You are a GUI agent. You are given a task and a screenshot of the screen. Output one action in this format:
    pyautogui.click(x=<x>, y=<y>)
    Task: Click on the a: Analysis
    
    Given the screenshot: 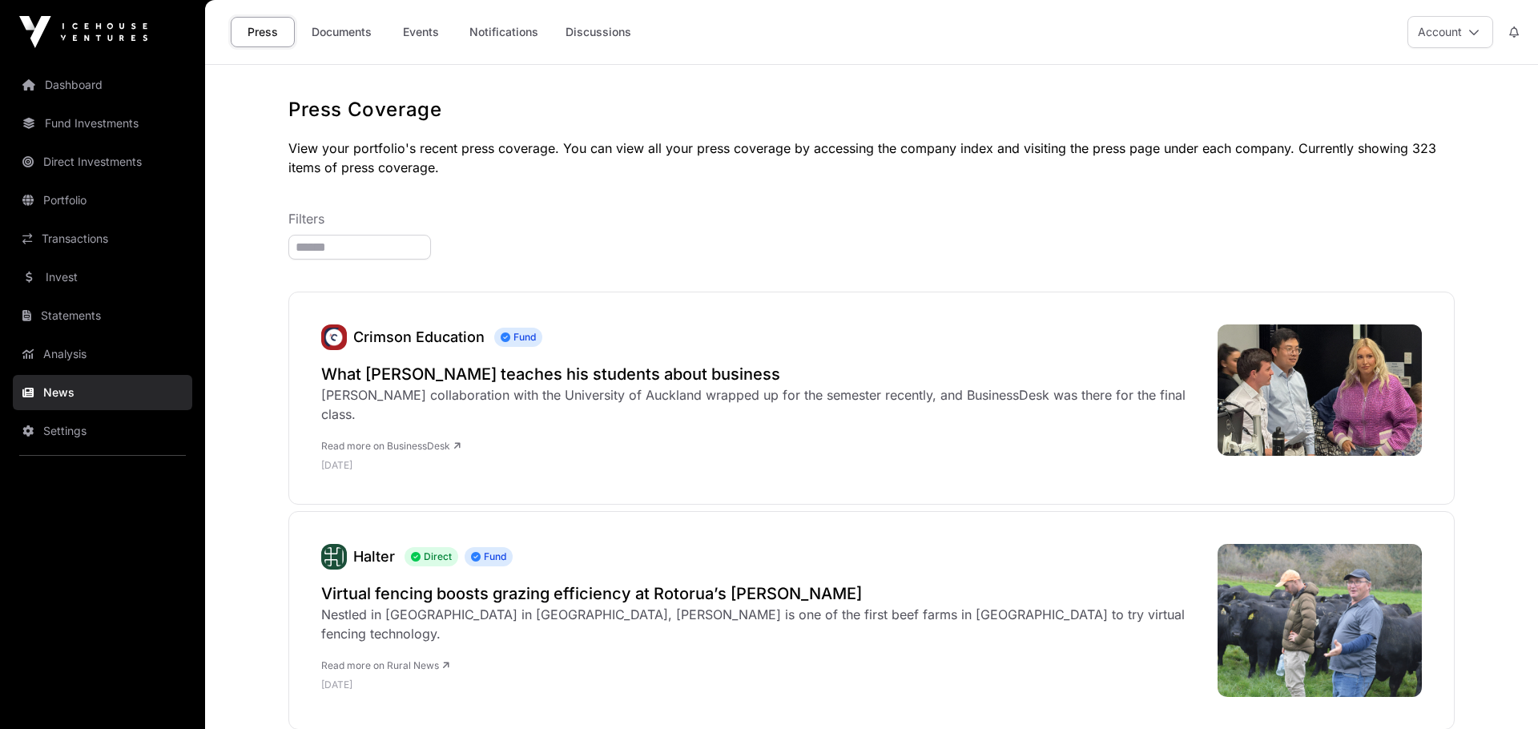 What is the action you would take?
    pyautogui.click(x=103, y=354)
    